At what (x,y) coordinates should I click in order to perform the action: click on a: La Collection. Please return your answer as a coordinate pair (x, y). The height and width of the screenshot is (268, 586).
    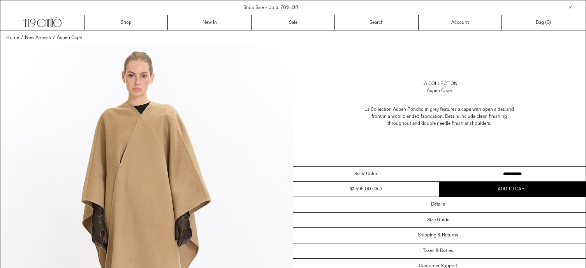
    Looking at the image, I should click on (440, 84).